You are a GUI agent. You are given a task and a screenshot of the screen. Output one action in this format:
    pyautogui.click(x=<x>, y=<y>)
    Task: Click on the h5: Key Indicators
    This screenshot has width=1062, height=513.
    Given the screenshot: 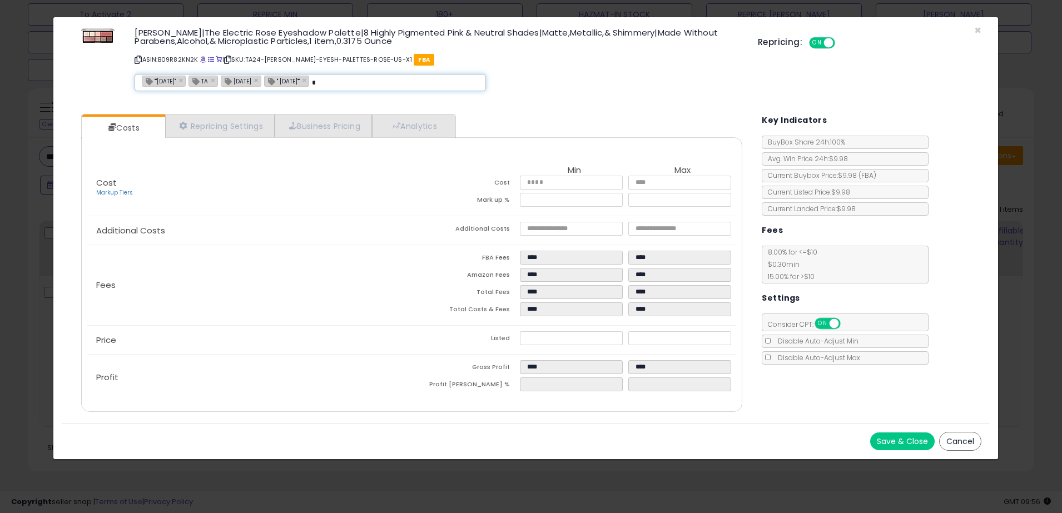 What is the action you would take?
    pyautogui.click(x=794, y=120)
    